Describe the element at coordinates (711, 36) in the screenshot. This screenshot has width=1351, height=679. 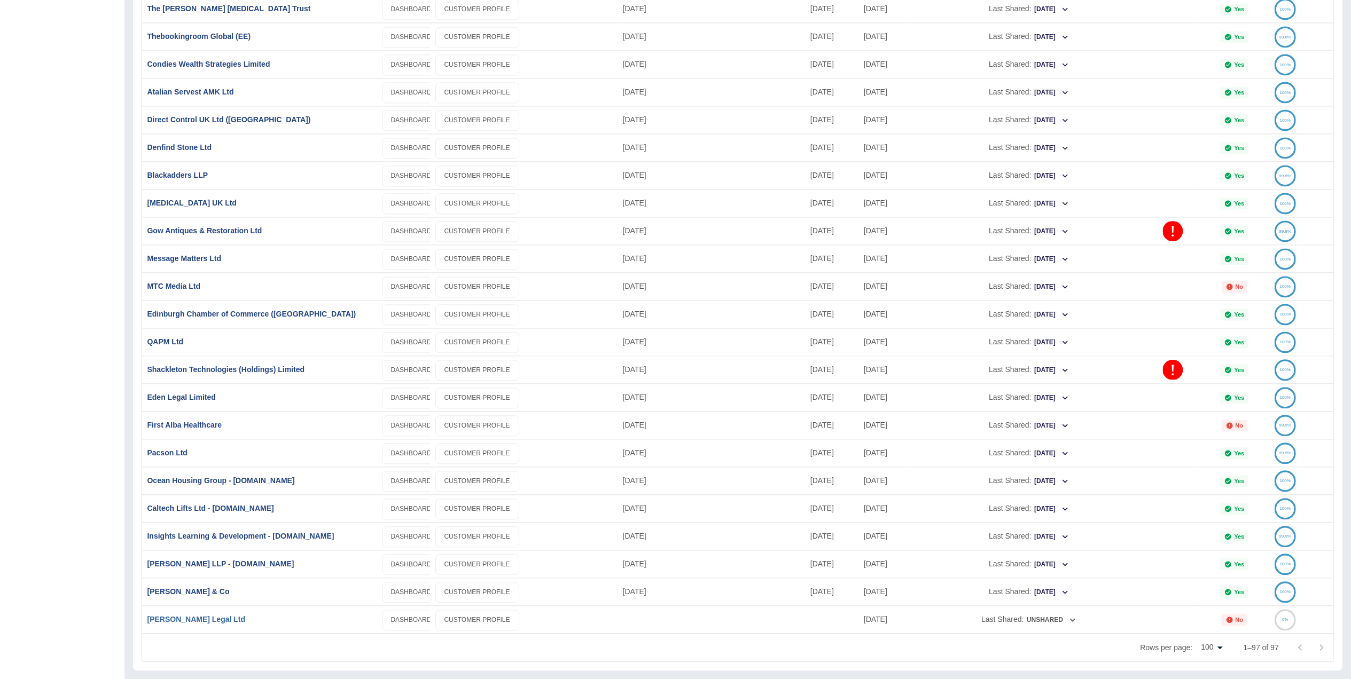
I see `div: 27 Aug 2025` at that location.